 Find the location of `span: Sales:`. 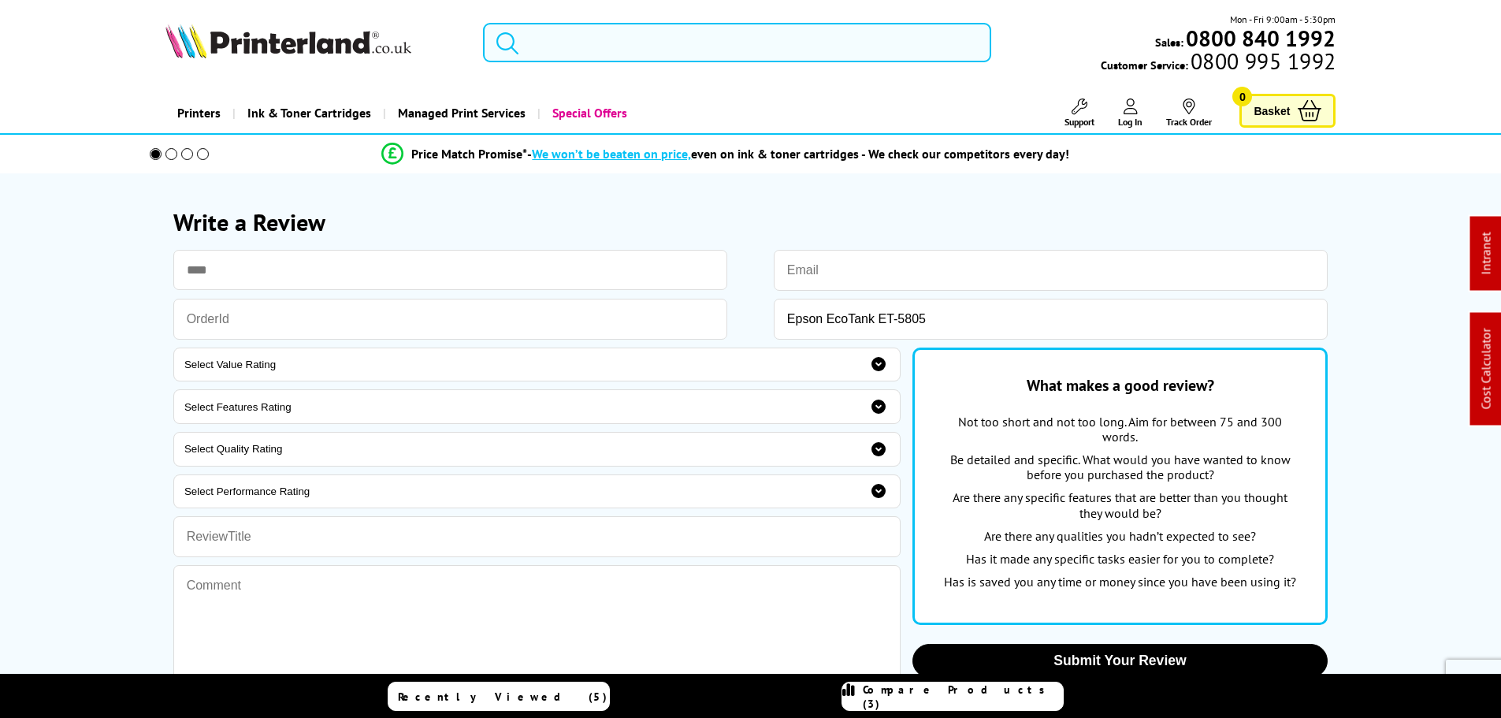

span: Sales: is located at coordinates (1169, 42).